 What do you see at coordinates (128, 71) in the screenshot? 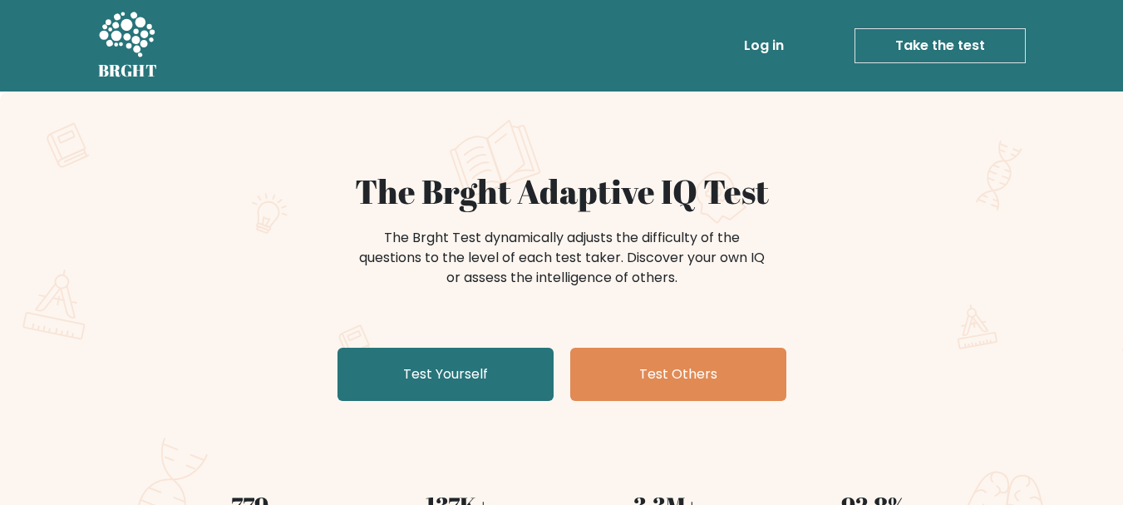
I see `h5: BRGHT` at bounding box center [128, 71].